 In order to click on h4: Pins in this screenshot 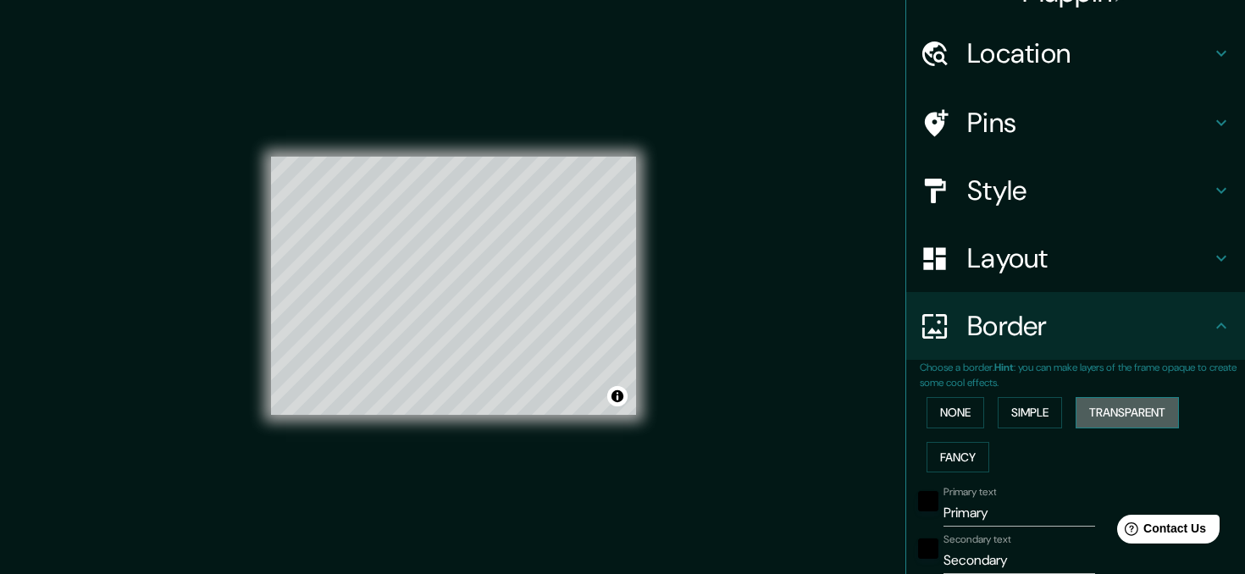, I will do `click(1089, 123)`.